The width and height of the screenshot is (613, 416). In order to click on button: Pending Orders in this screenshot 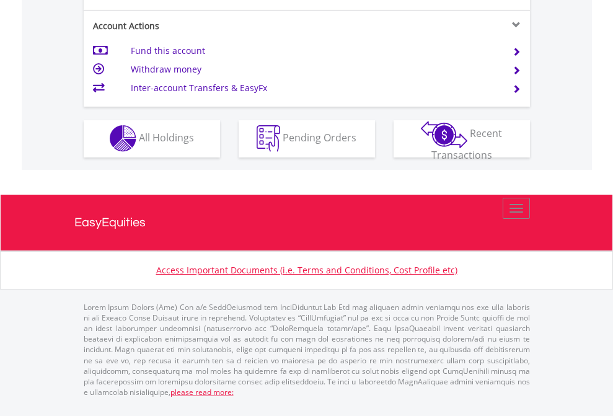, I will do `click(307, 139)`.